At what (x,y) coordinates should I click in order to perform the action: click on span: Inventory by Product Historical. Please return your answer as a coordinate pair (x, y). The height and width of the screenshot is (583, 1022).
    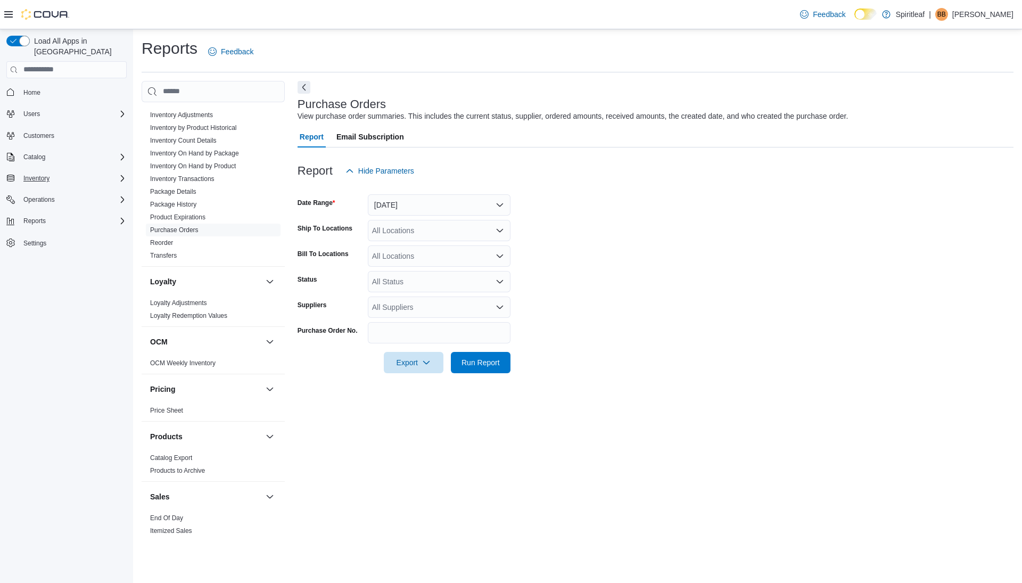
    Looking at the image, I should click on (193, 128).